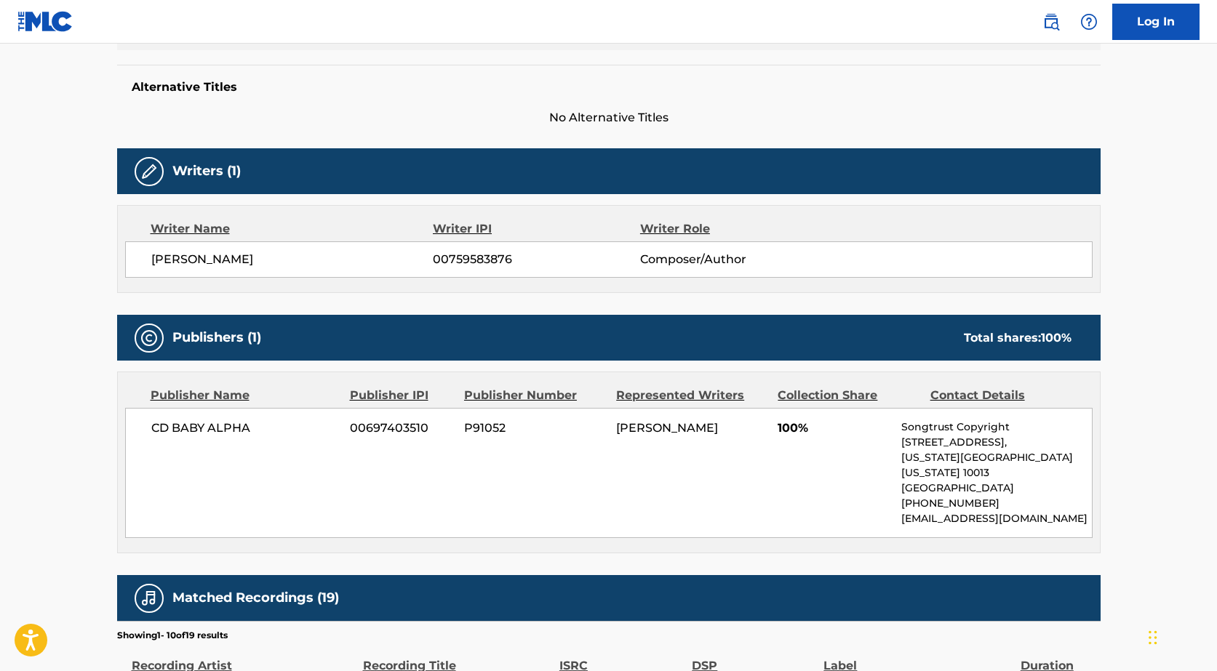 This screenshot has width=1217, height=671. I want to click on div: Contact Details, so click(1001, 396).